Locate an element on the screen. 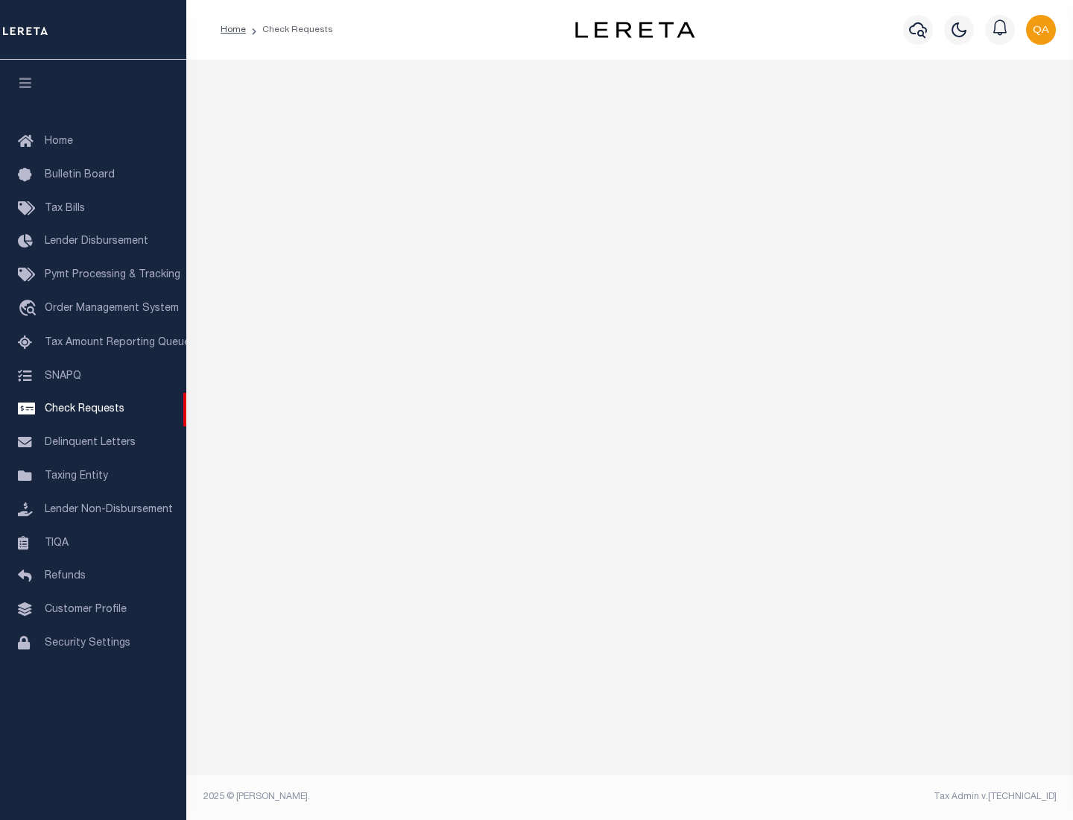 The height and width of the screenshot is (820, 1073). span: Taxing Entity is located at coordinates (76, 476).